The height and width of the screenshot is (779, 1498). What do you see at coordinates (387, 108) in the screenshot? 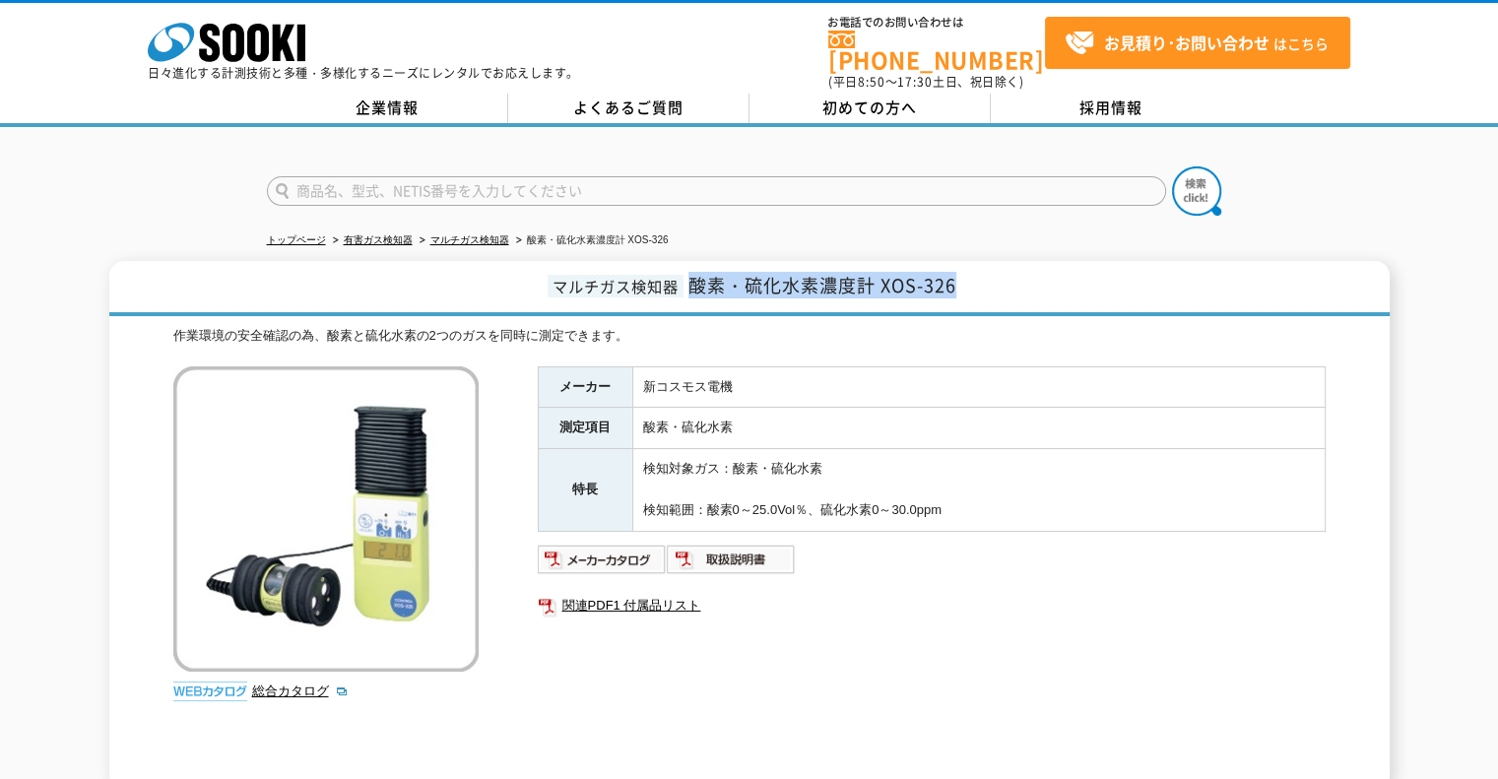
I see `a: 企業情報` at bounding box center [387, 108].